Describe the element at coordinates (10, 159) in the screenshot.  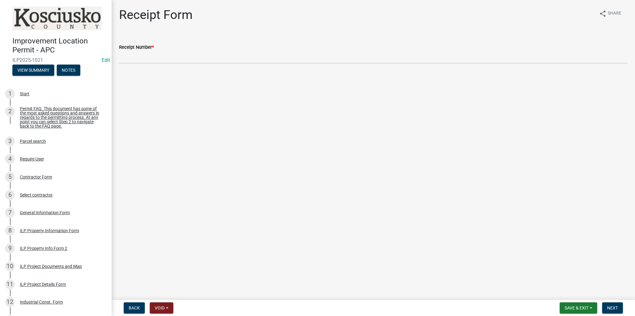
I see `div: 4` at that location.